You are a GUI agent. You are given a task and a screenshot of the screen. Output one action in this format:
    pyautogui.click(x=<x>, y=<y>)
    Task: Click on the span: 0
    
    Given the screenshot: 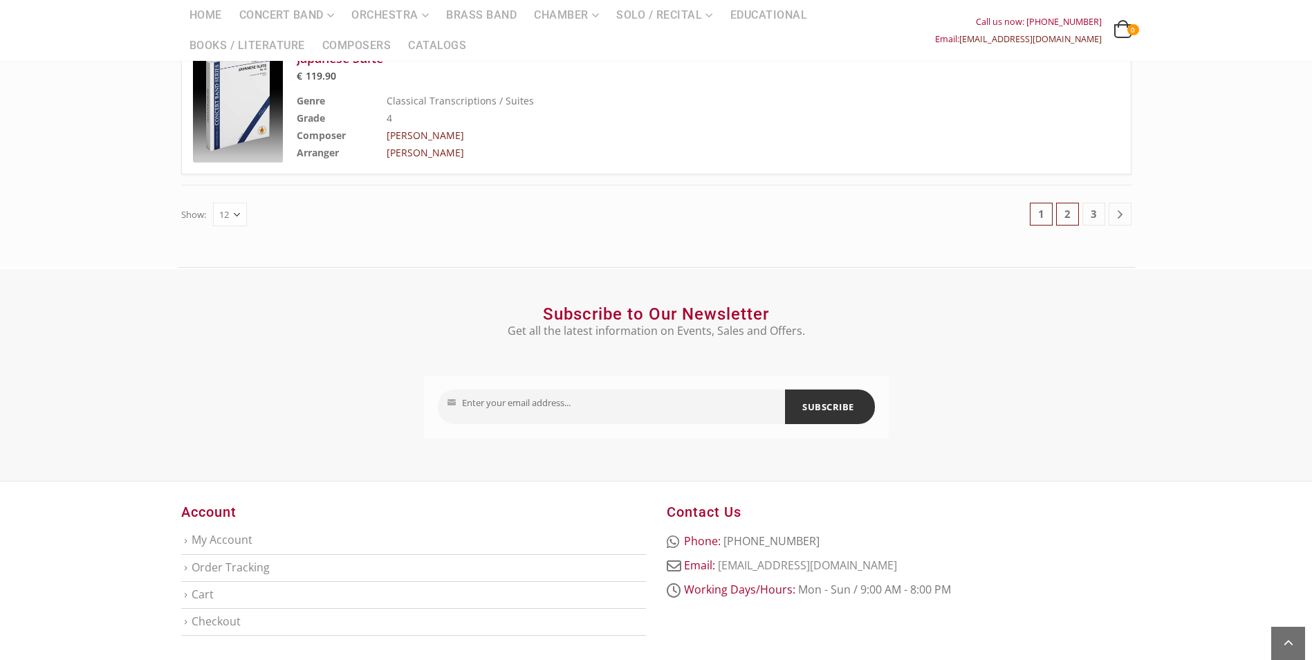 What is the action you would take?
    pyautogui.click(x=1133, y=30)
    